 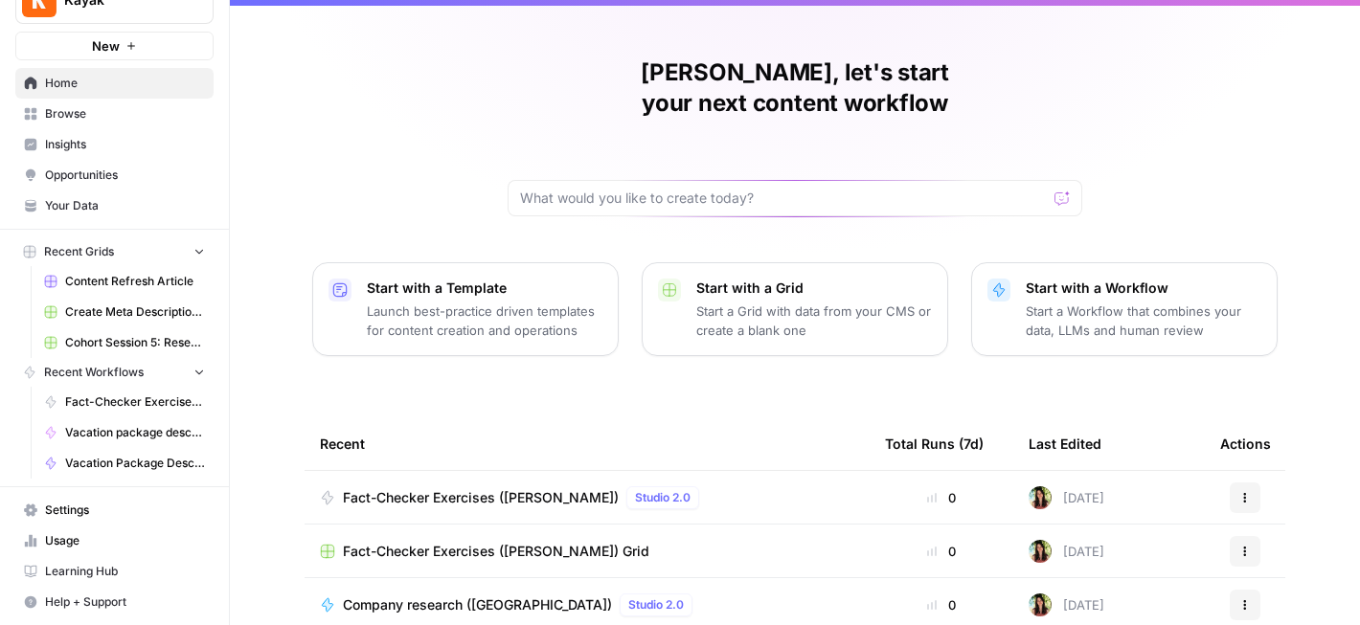 I want to click on div: Actions, so click(x=1245, y=443).